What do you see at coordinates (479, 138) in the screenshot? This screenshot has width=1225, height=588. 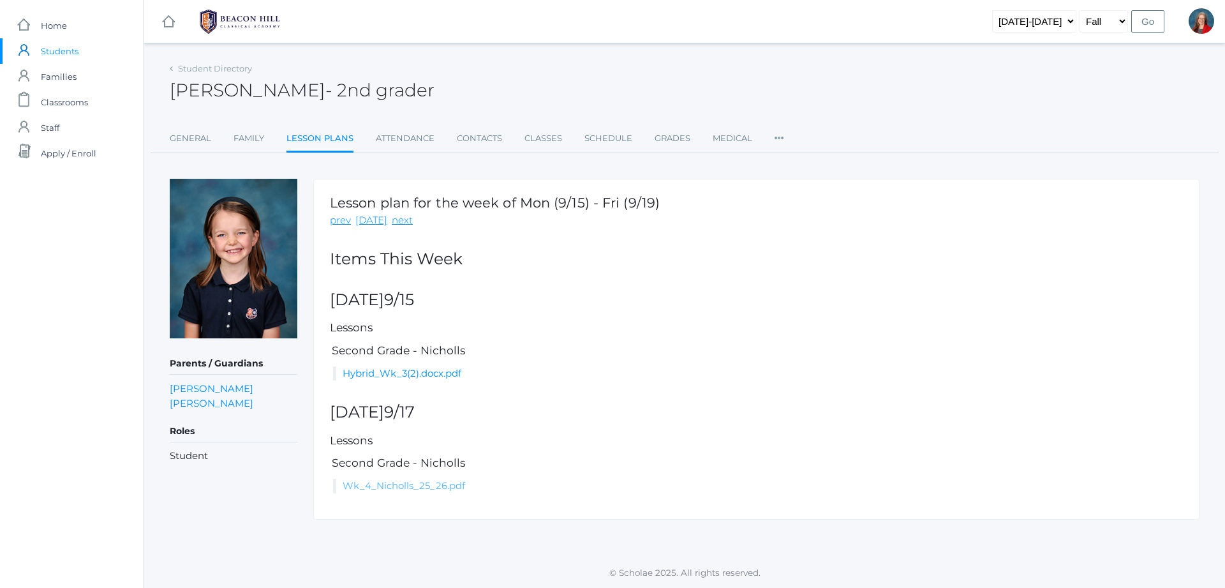 I see `a: Contacts` at bounding box center [479, 138].